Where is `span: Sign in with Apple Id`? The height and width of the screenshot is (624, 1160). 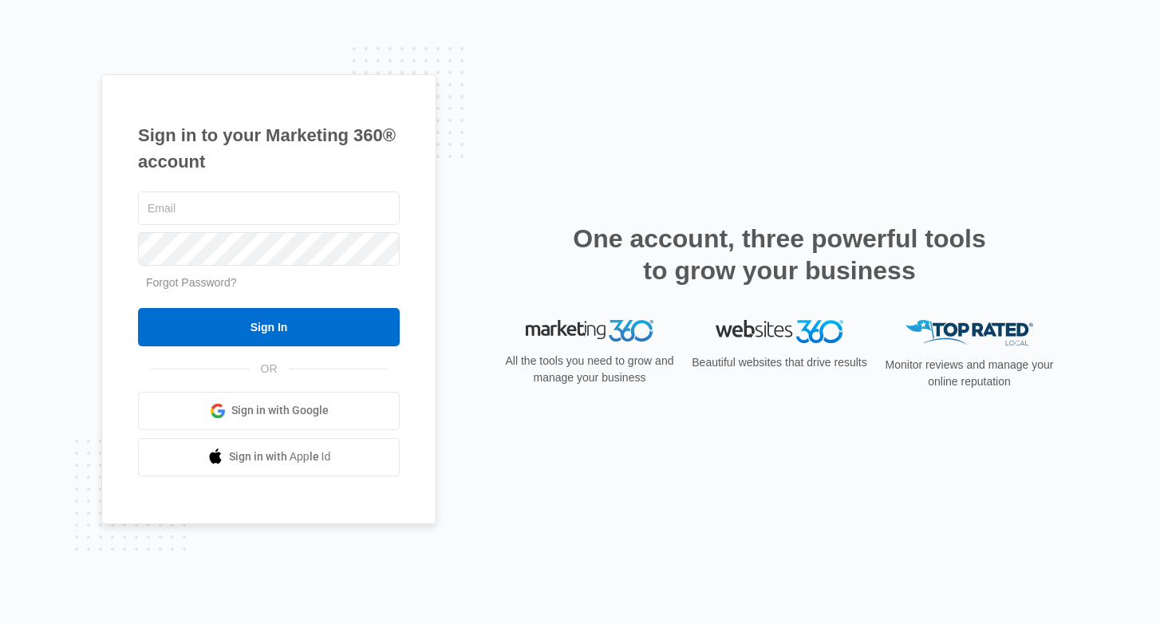
span: Sign in with Apple Id is located at coordinates (280, 456).